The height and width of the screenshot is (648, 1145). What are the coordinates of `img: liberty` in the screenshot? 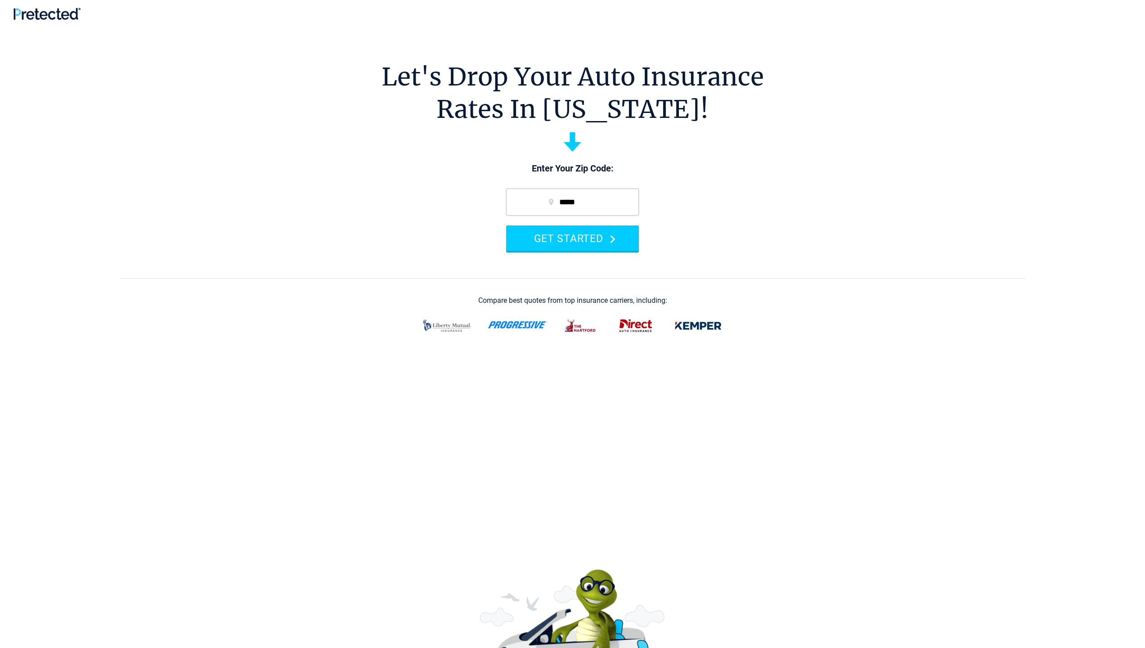 It's located at (447, 326).